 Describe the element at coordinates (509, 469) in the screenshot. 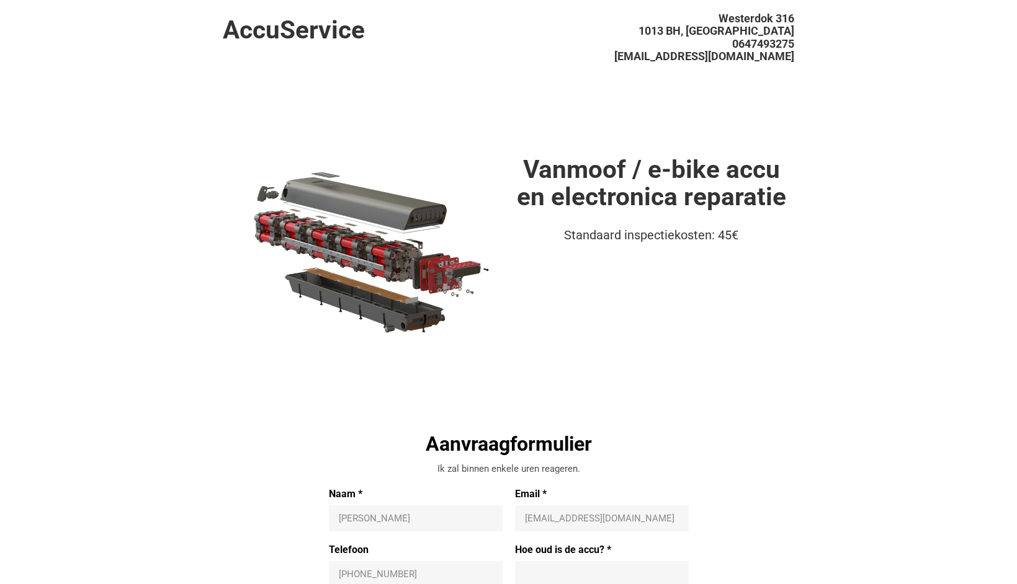

I see `div: Ik zal binnen enkele uren reageren.` at that location.